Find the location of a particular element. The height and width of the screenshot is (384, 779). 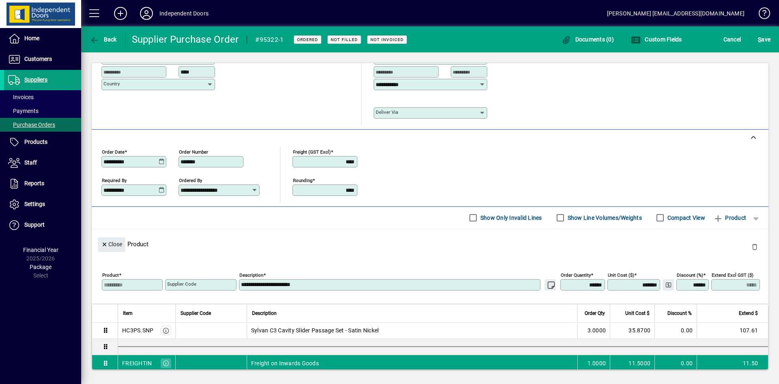

button: Product is located at coordinates (730, 218).